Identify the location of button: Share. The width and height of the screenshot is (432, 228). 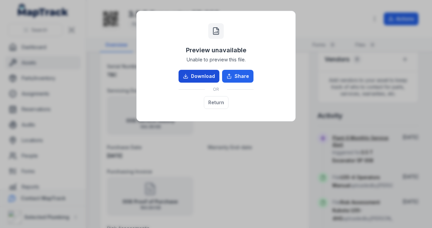
(238, 76).